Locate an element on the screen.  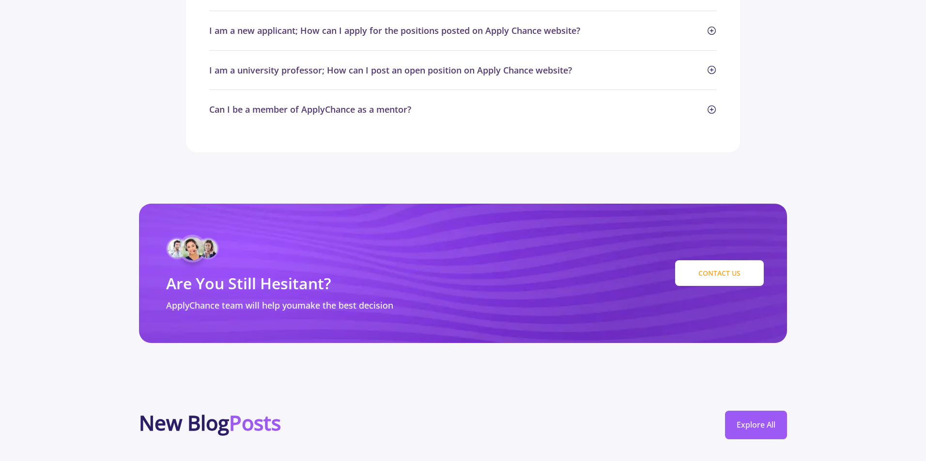
b: New Blog is located at coordinates (184, 423).